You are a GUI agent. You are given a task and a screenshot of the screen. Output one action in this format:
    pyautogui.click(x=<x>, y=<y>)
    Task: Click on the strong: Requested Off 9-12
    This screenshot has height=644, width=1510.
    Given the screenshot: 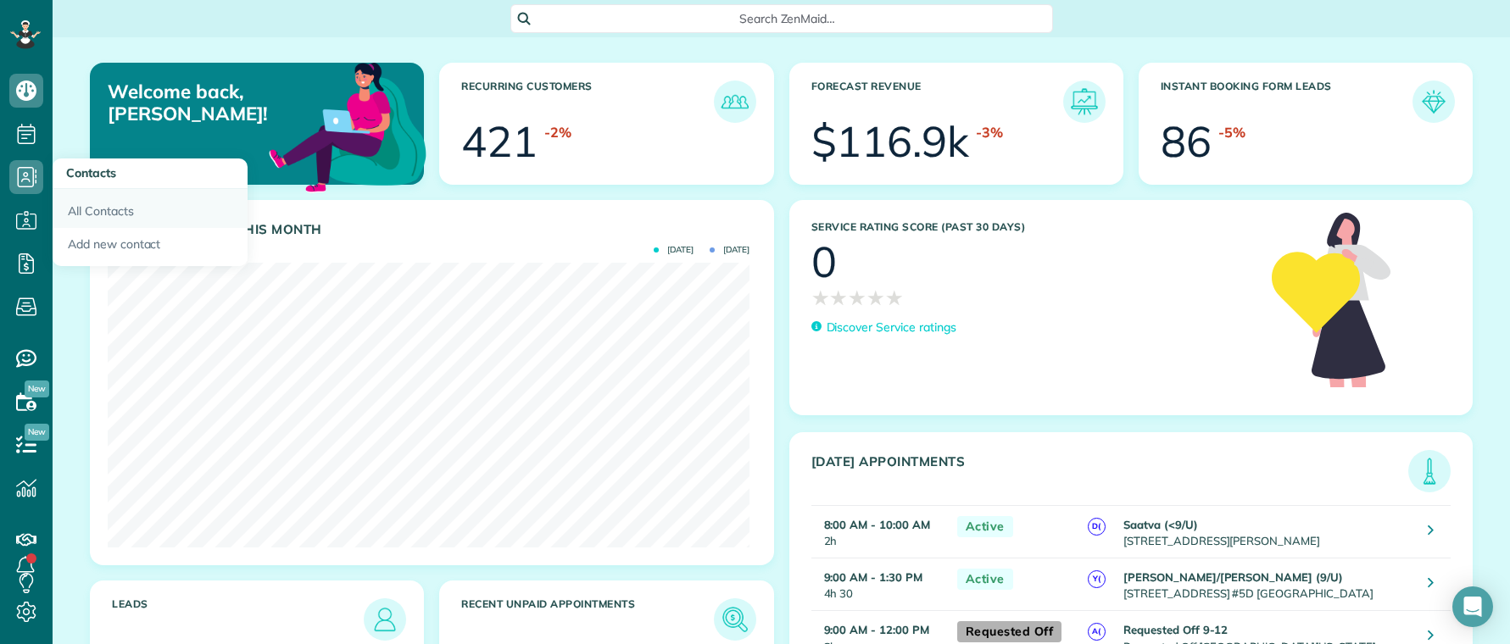 What is the action you would take?
    pyautogui.click(x=1175, y=630)
    